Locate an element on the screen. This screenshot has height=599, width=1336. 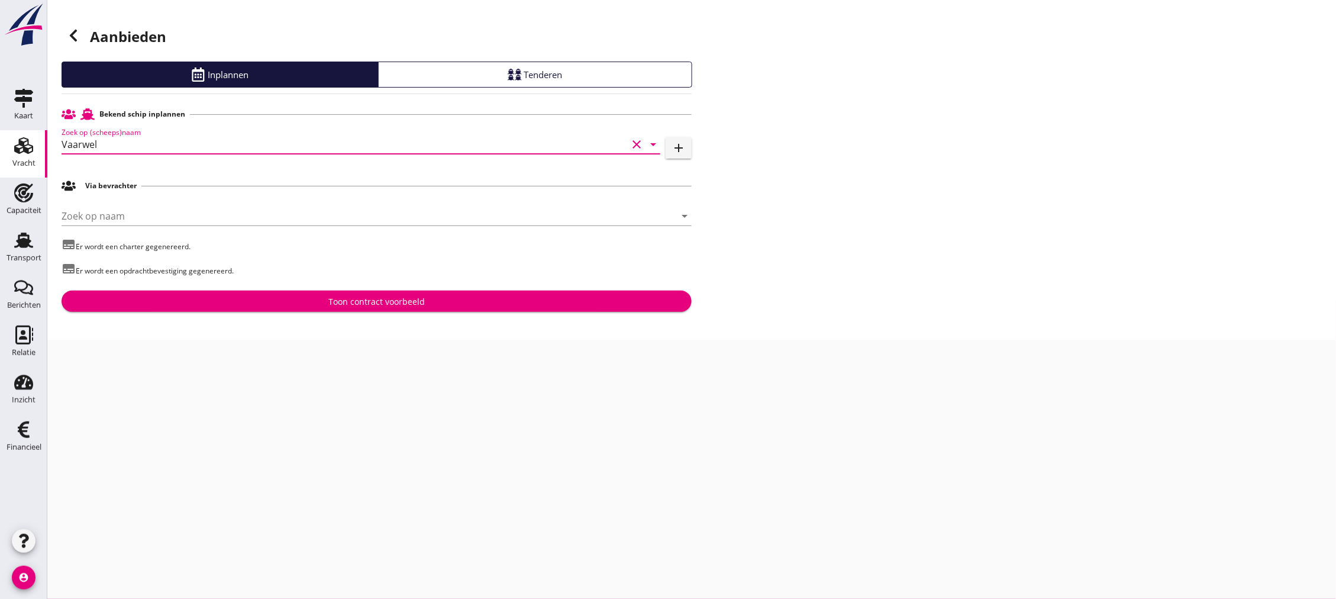
div: Toon contract voorbeeld is located at coordinates (376, 301).